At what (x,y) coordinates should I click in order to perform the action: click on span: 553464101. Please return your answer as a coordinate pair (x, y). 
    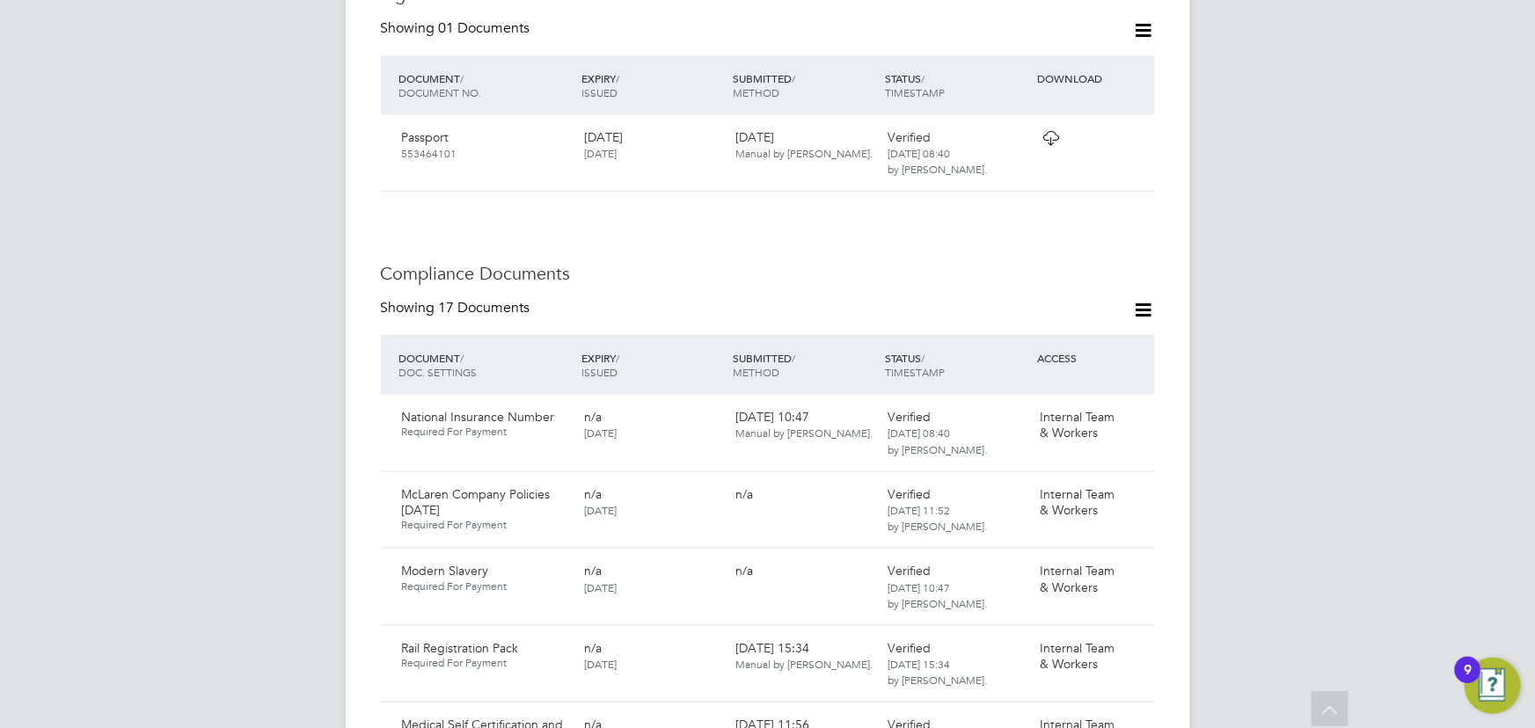
    Looking at the image, I should click on (429, 153).